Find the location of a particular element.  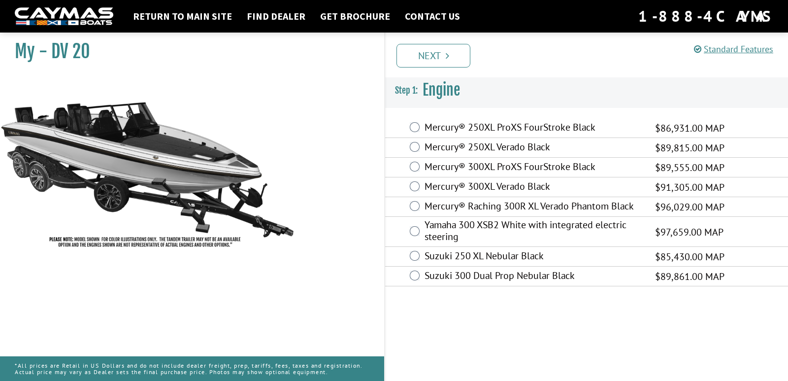

a: Return to main site is located at coordinates (182, 16).